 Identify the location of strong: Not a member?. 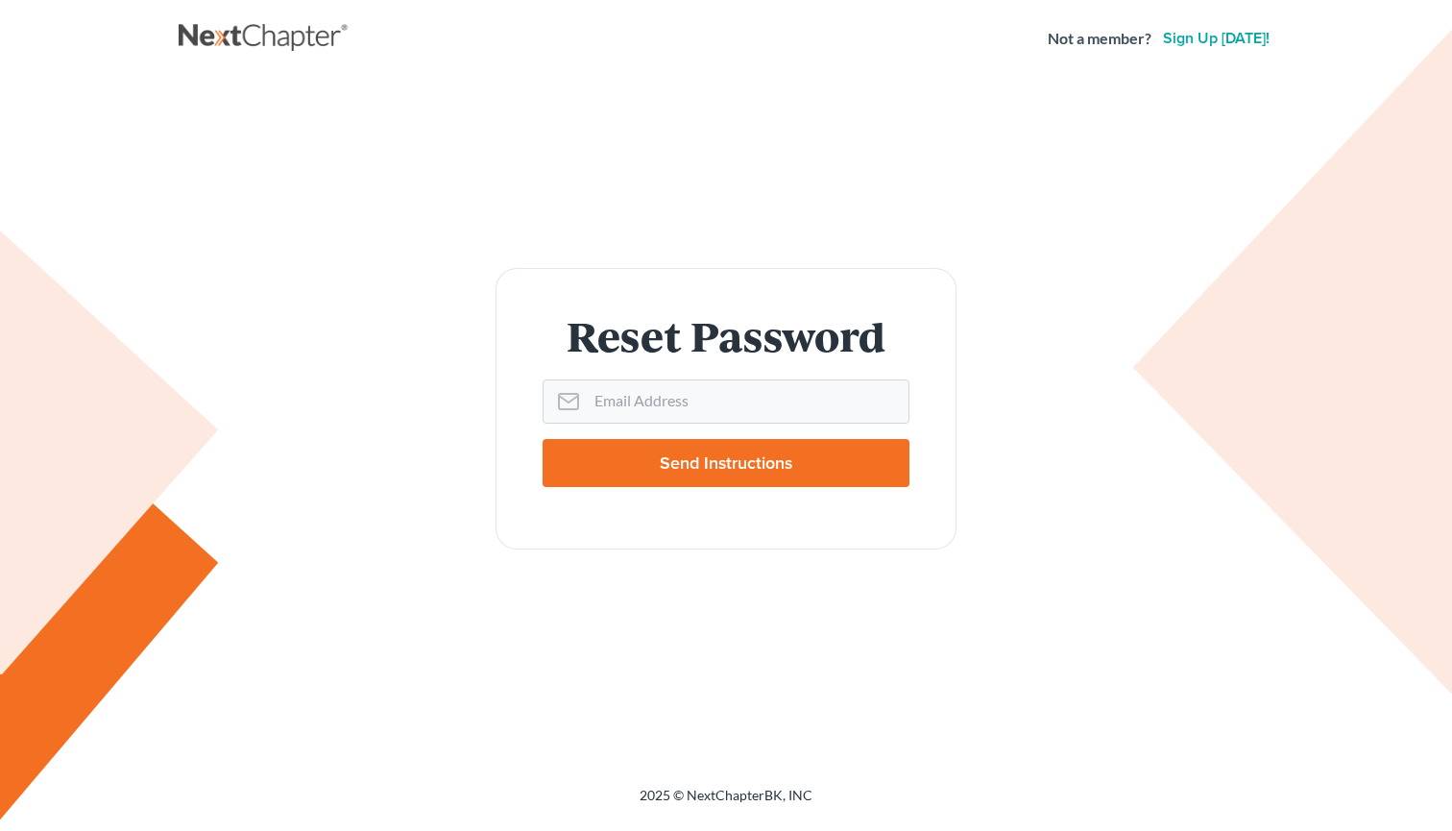
(1099, 38).